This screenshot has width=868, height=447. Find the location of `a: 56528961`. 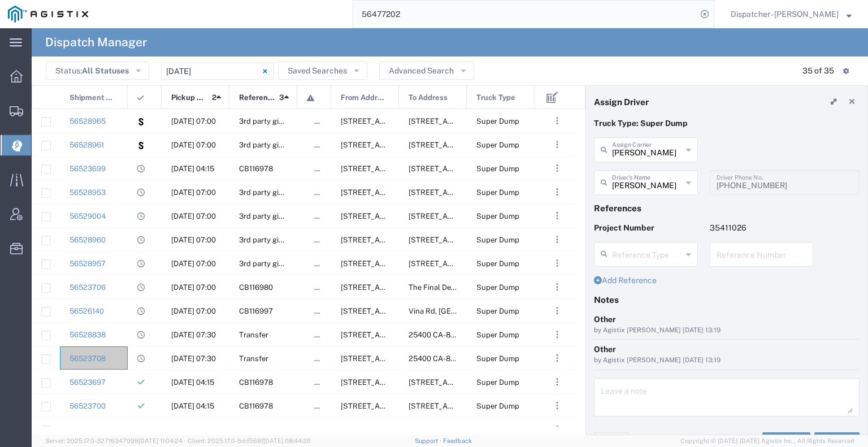

a: 56528961 is located at coordinates (86, 145).